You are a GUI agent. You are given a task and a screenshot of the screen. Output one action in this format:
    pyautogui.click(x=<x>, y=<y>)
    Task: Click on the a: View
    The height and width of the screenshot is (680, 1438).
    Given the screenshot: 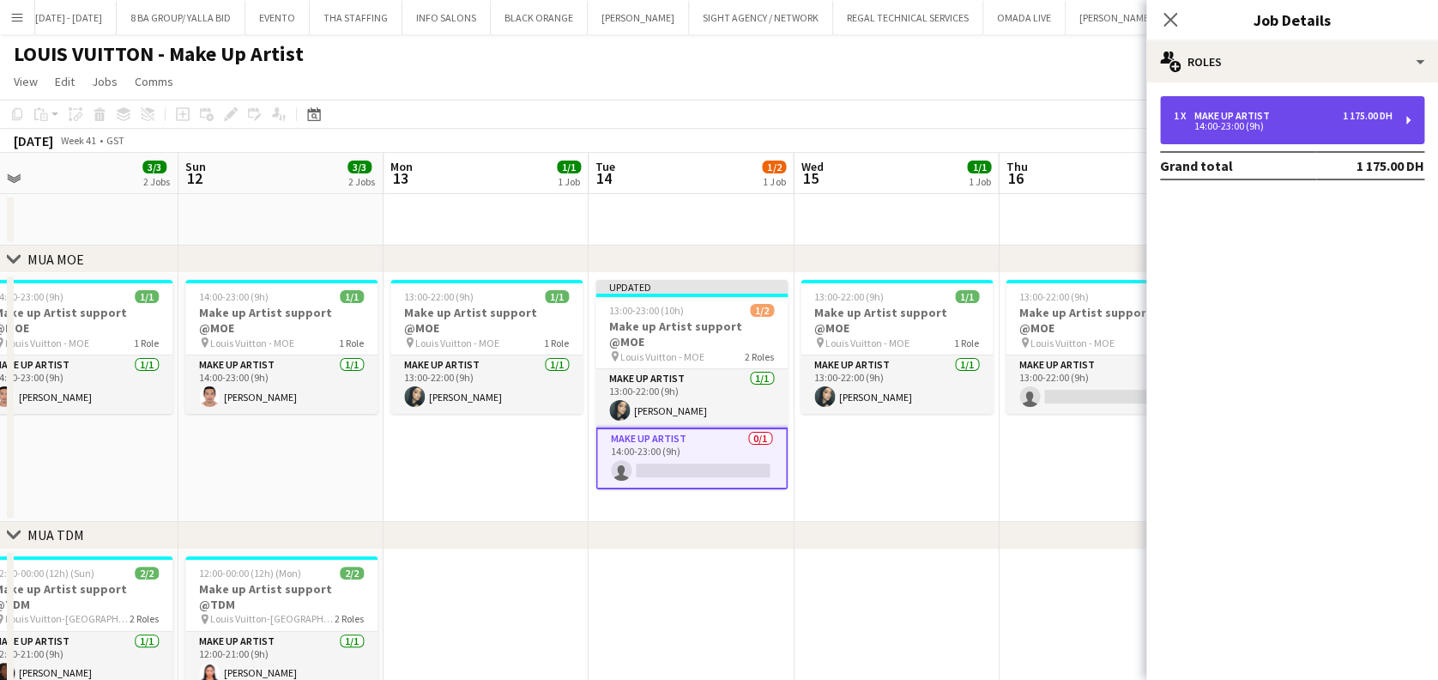 What is the action you would take?
    pyautogui.click(x=26, y=82)
    